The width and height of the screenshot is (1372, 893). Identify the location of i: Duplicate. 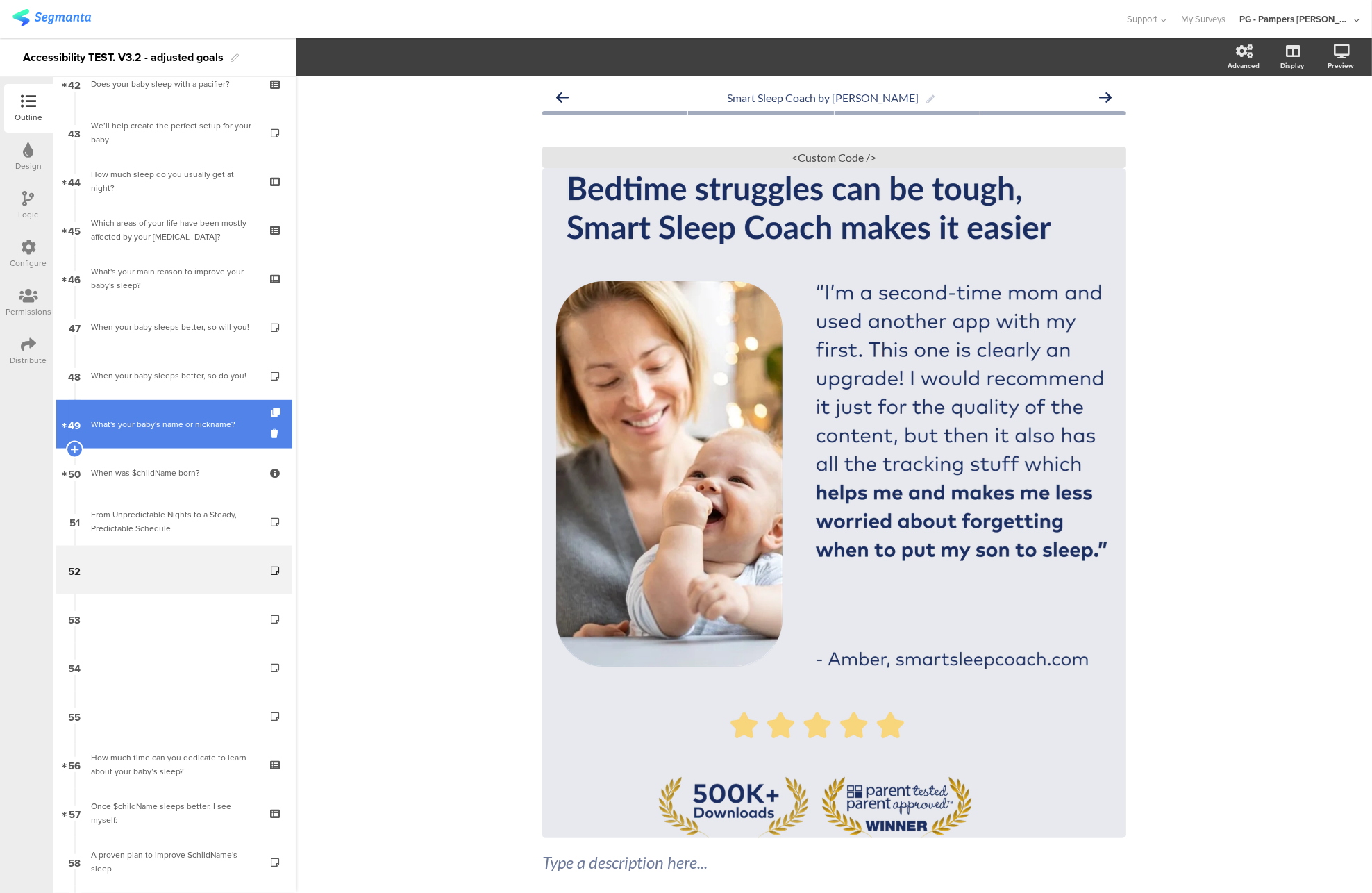
(277, 413).